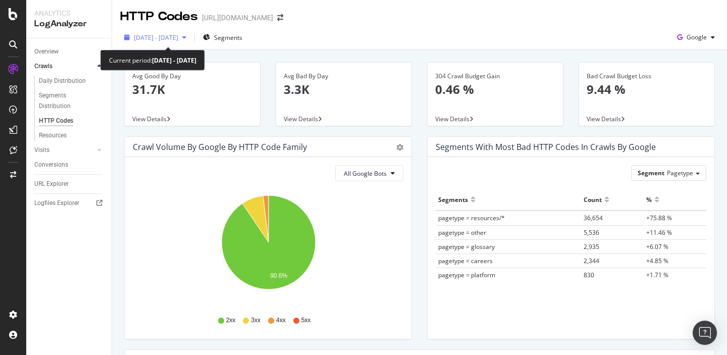  Describe the element at coordinates (69, 52) in the screenshot. I see `a: Overview` at that location.